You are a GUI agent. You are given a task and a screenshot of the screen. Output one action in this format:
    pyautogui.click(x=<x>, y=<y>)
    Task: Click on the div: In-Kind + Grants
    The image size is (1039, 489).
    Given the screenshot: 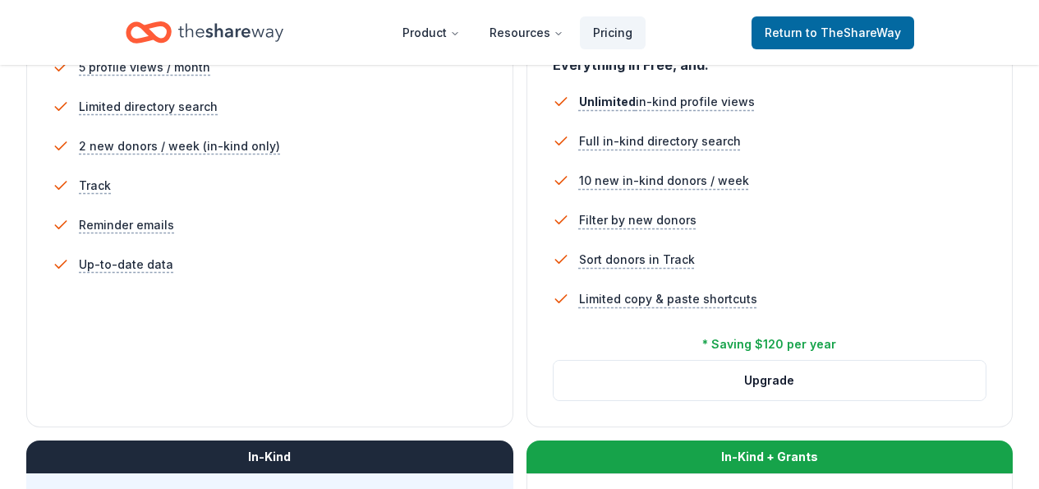 What is the action you would take?
    pyautogui.click(x=770, y=457)
    